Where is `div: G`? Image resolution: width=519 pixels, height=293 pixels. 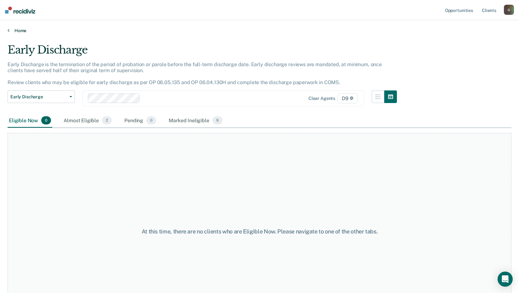
div: G is located at coordinates (509, 10).